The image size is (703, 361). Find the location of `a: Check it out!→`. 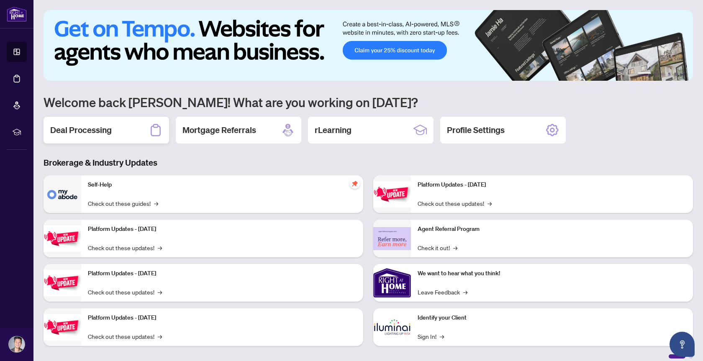

a: Check it out!→ is located at coordinates (437, 248).